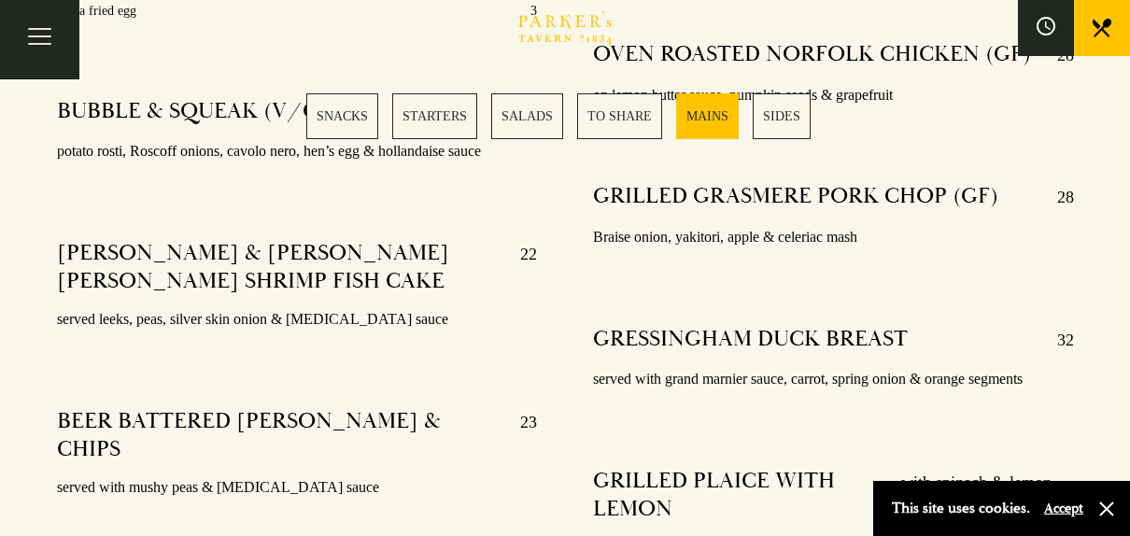 Image resolution: width=1130 pixels, height=536 pixels. I want to click on a: 2 / 6, so click(434, 116).